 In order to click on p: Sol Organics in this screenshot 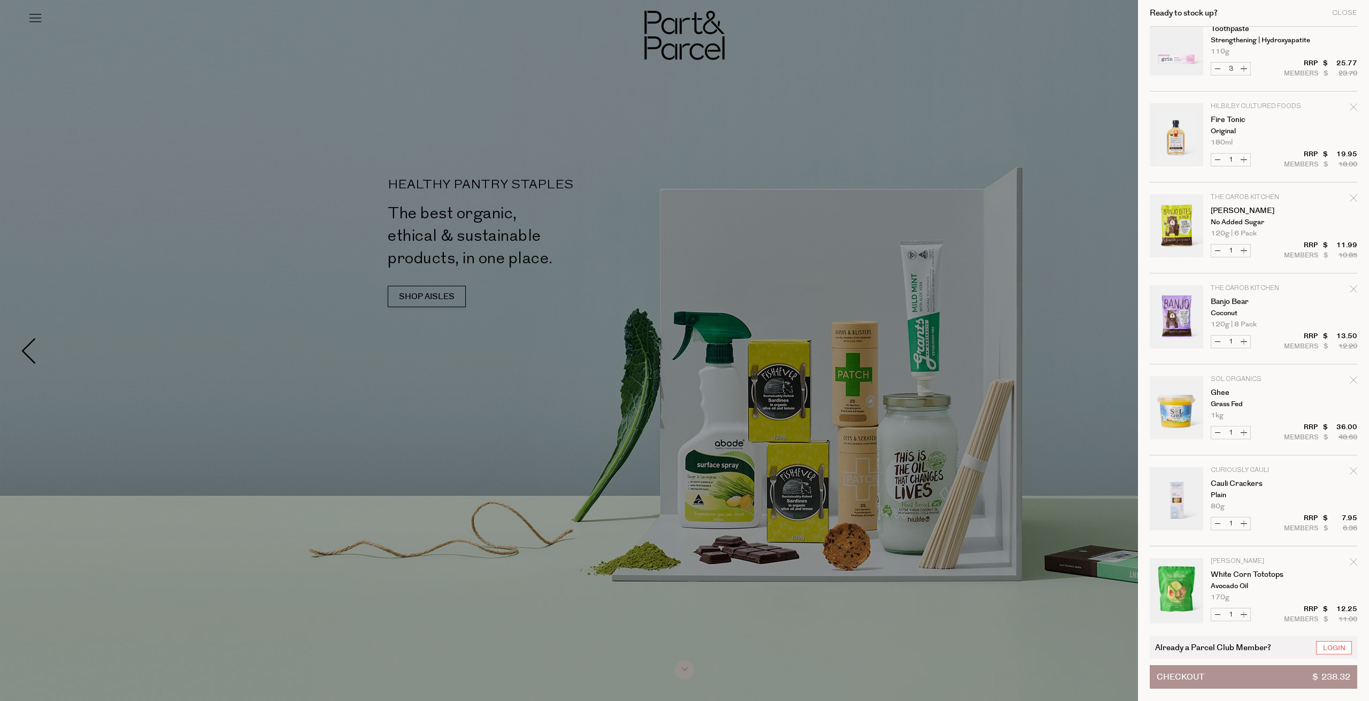, I will do `click(1252, 379)`.